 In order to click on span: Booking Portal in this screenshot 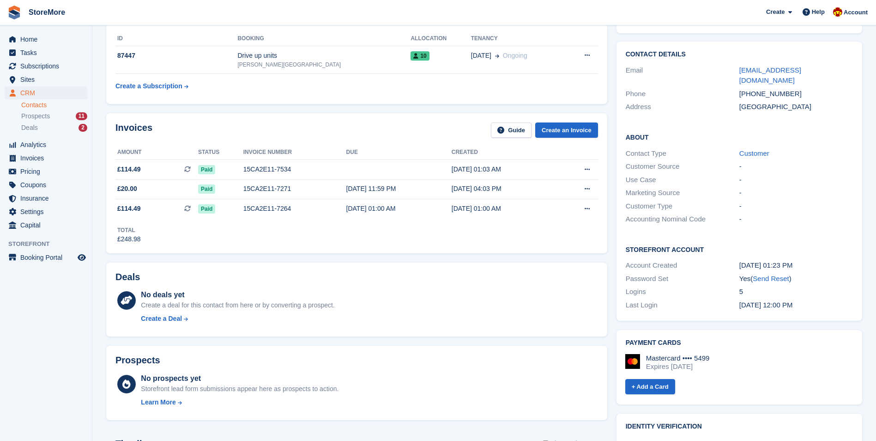, I will do `click(48, 257)`.